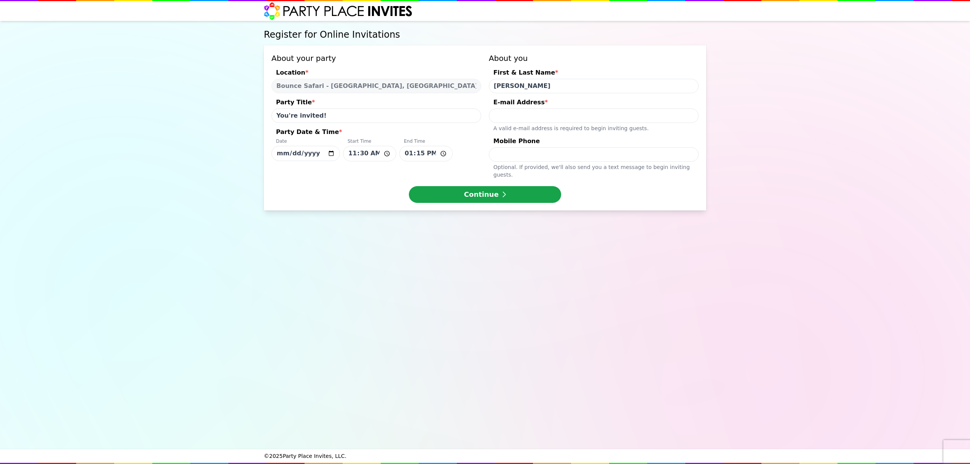 This screenshot has height=464, width=970. What do you see at coordinates (376, 73) in the screenshot?
I see `div: Location` at bounding box center [376, 73].